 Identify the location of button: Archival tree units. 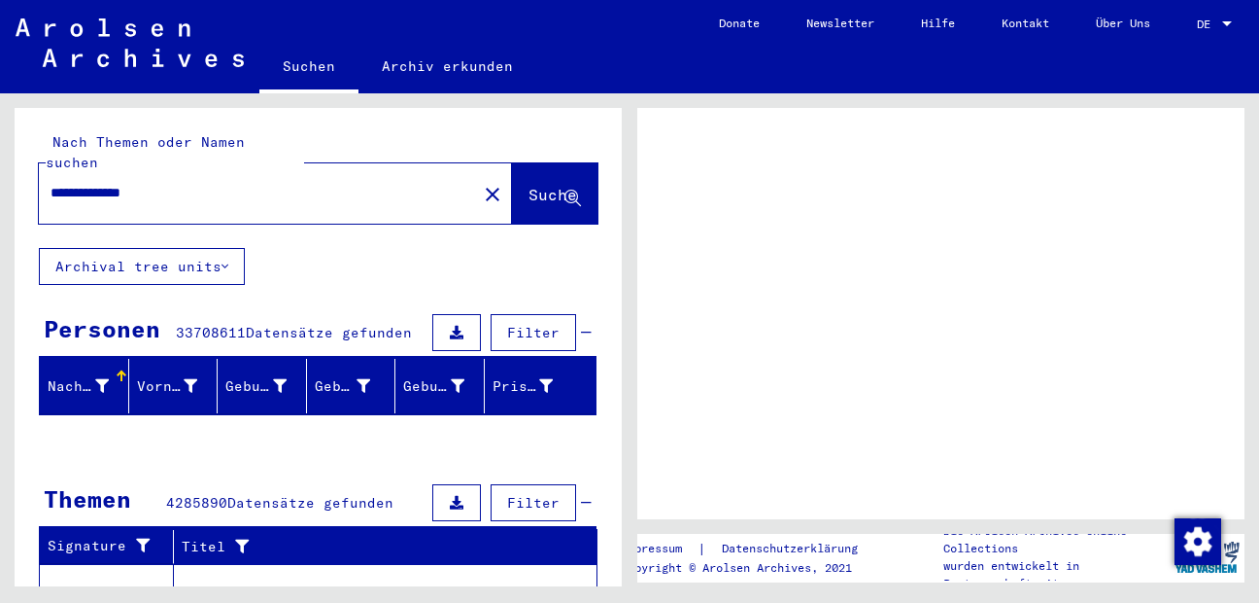
(142, 266).